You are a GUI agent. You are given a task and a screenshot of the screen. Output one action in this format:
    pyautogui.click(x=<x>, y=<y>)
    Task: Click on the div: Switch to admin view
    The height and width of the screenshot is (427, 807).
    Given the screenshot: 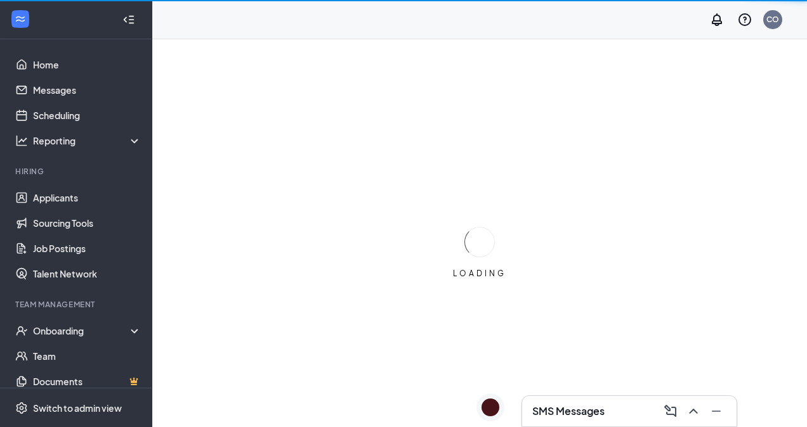 What is the action you would take?
    pyautogui.click(x=77, y=408)
    